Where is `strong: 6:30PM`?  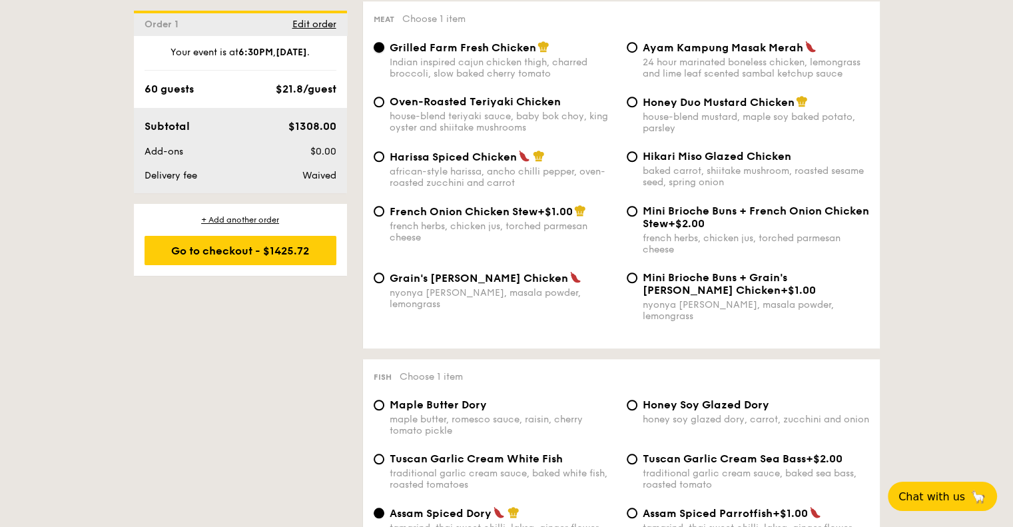 strong: 6:30PM is located at coordinates (256, 52).